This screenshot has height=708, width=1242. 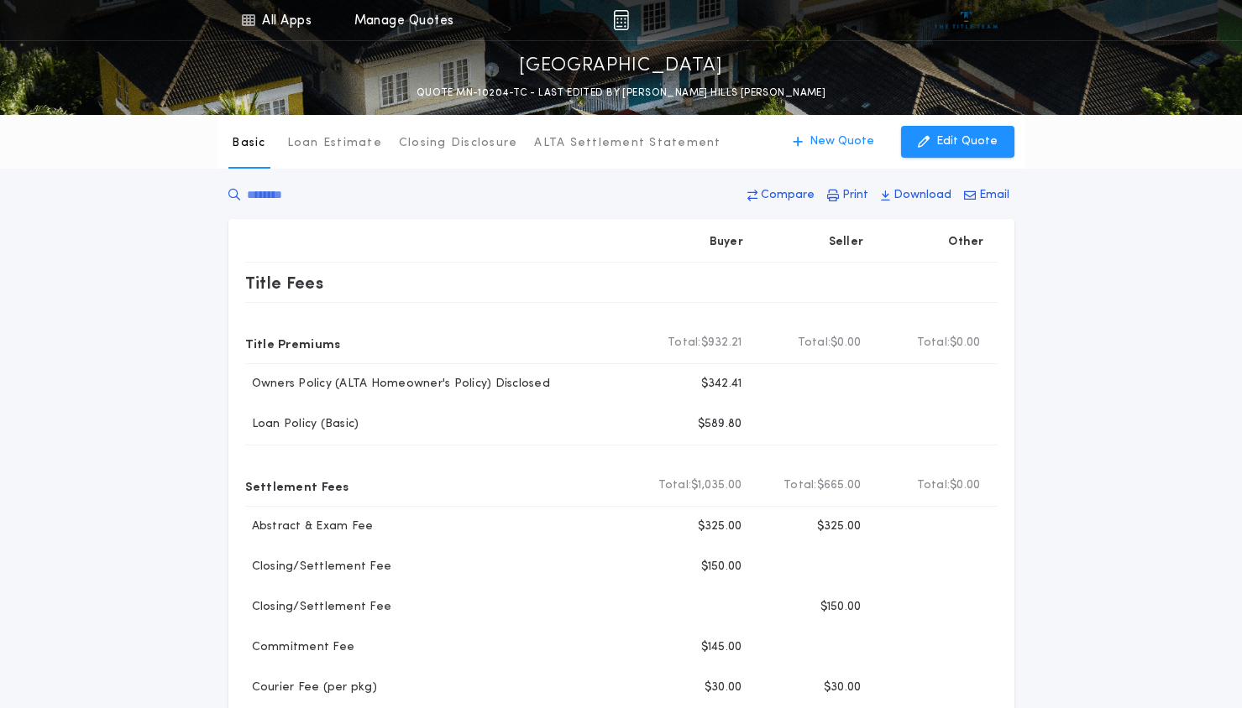 What do you see at coordinates (966, 142) in the screenshot?
I see `p: Edit Quote` at bounding box center [966, 142].